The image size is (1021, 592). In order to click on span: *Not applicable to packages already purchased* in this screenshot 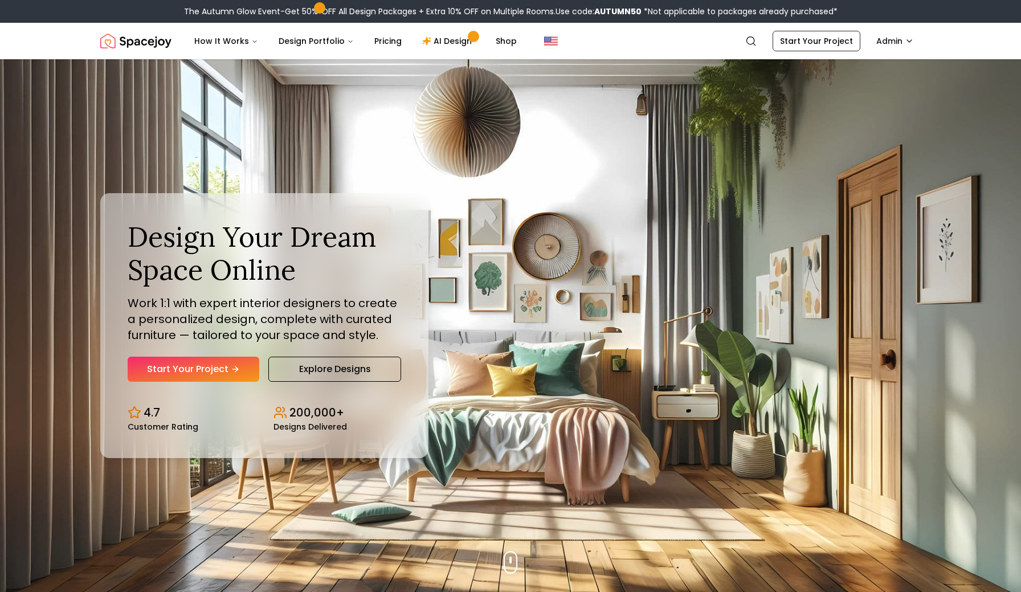, I will do `click(740, 11)`.